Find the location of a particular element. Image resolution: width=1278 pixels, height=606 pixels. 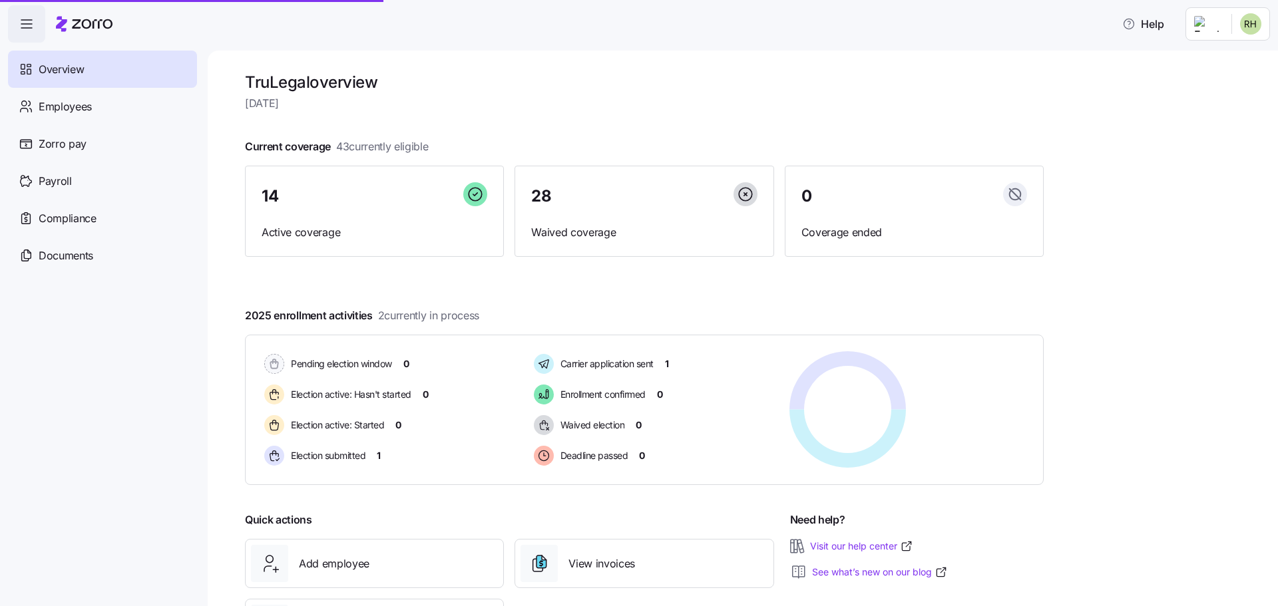

a: Zorro pay is located at coordinates (102, 144).